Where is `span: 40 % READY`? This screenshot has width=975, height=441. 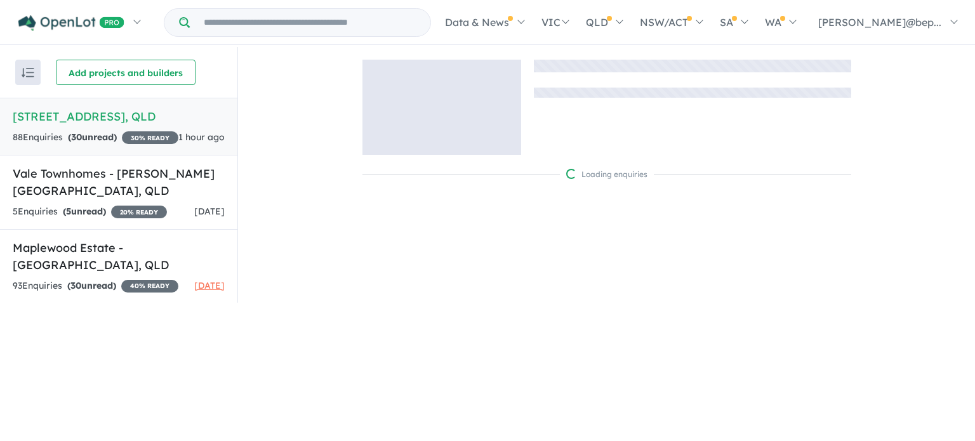
span: 40 % READY is located at coordinates (150, 286).